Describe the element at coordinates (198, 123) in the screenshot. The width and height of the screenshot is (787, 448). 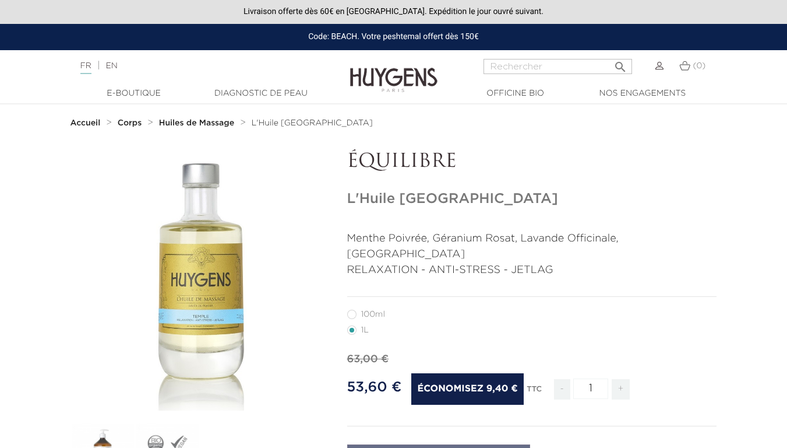
I see `a: Huiles de Massage` at that location.